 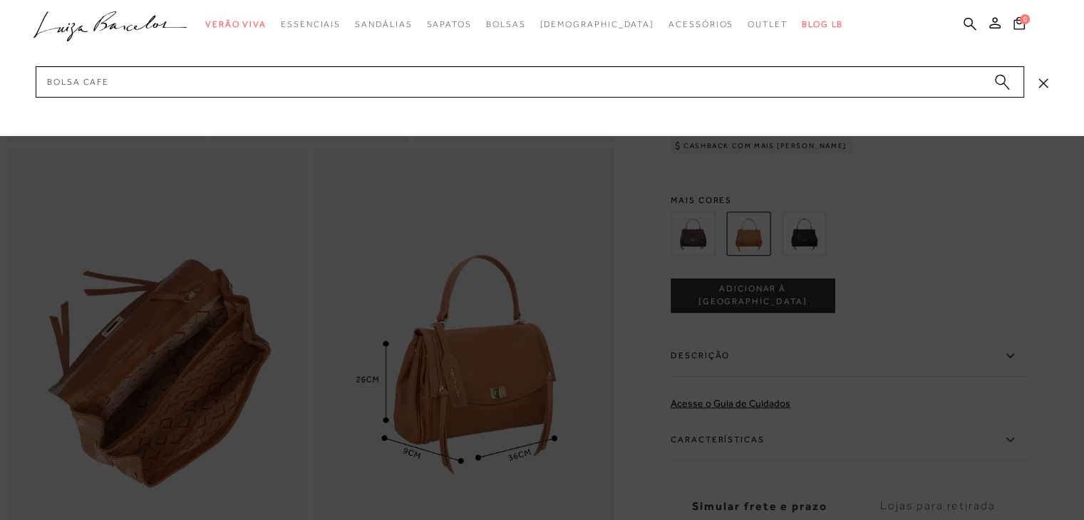 What do you see at coordinates (529, 82) in the screenshot?
I see `input: Buscar.` at bounding box center [529, 82].